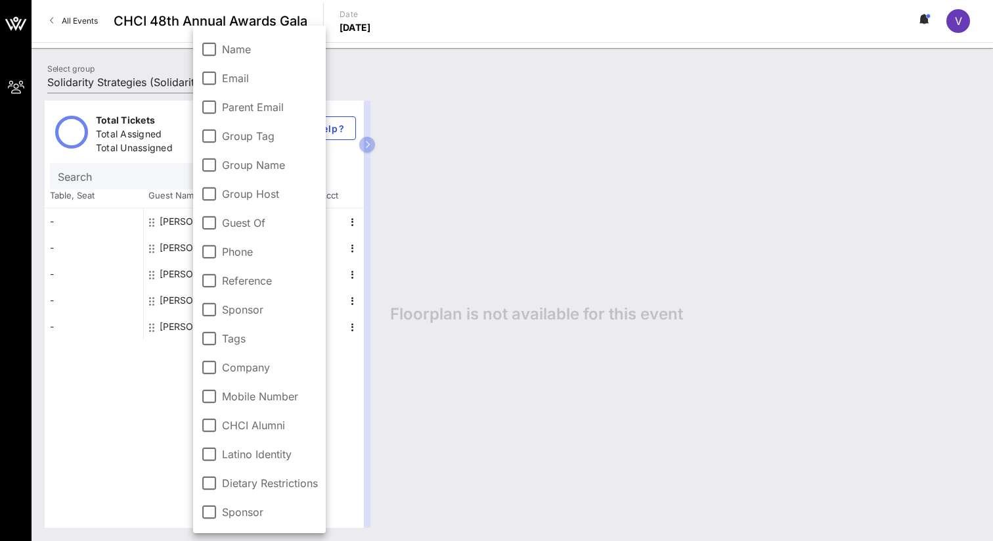 Image resolution: width=993 pixels, height=541 pixels. What do you see at coordinates (270, 396) in the screenshot?
I see `label: Mobile Number` at bounding box center [270, 396].